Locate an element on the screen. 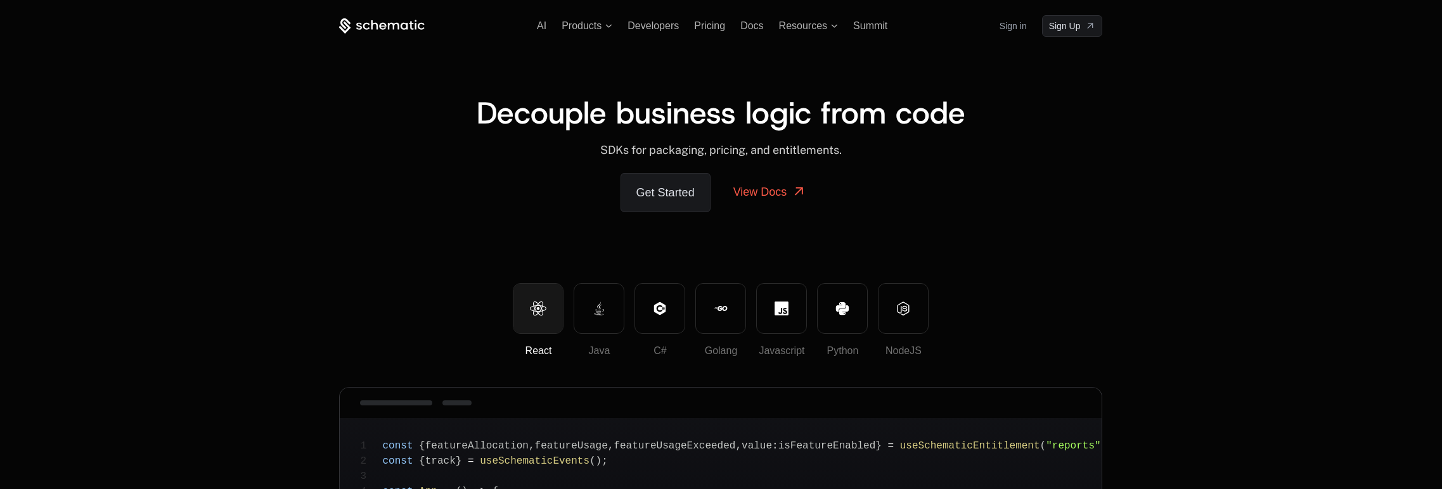 This screenshot has width=1442, height=489. span: value is located at coordinates (757, 446).